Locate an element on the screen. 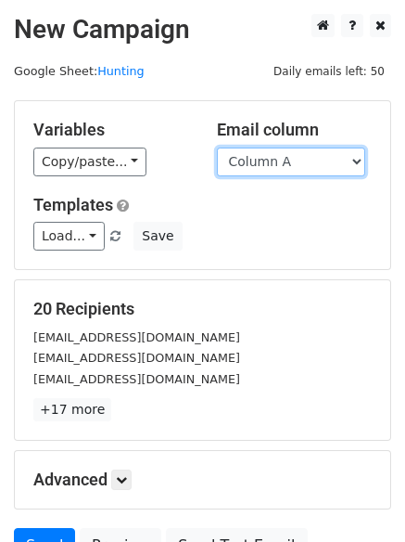 Image resolution: width=405 pixels, height=542 pixels. h5: Advanced is located at coordinates (202, 479).